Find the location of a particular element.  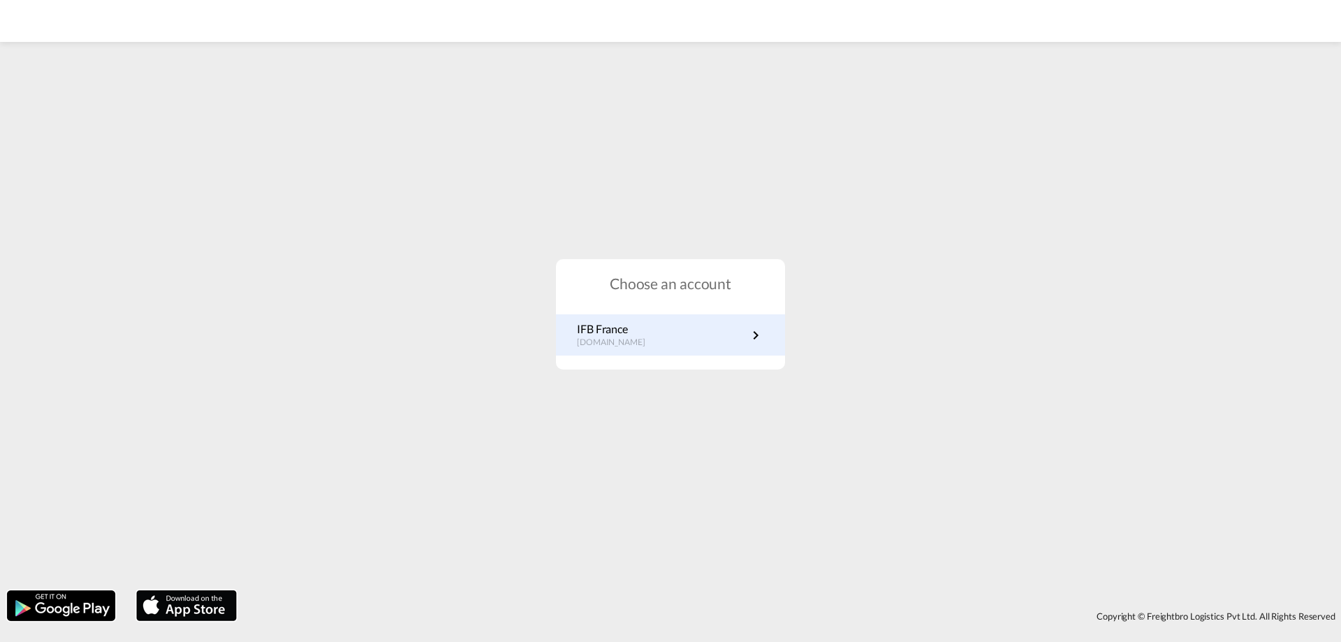

h1: Choose an account is located at coordinates (671, 283).